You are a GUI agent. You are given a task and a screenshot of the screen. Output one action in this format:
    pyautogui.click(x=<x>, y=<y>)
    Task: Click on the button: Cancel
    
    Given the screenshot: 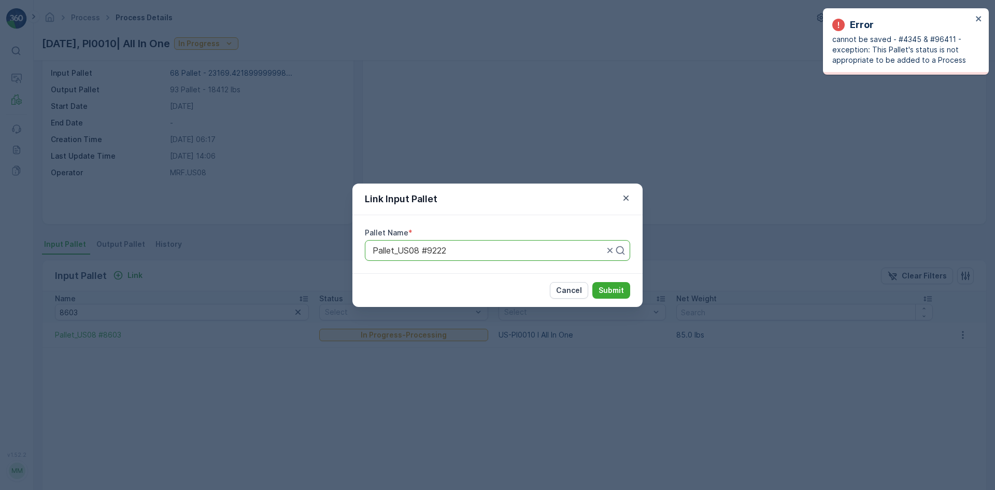 What is the action you would take?
    pyautogui.click(x=569, y=290)
    